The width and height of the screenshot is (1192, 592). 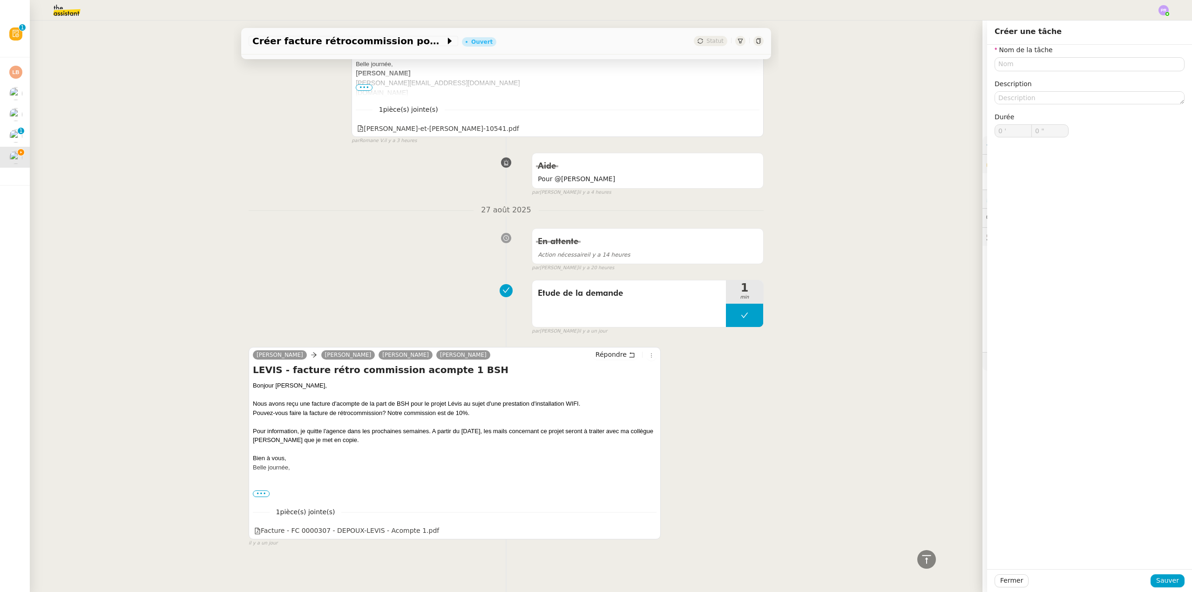 I want to click on div: Nous avons reçu une facture d'acompte de la part de BSH pour le projet Lévis au sujet d'une prest..., so click(x=454, y=404).